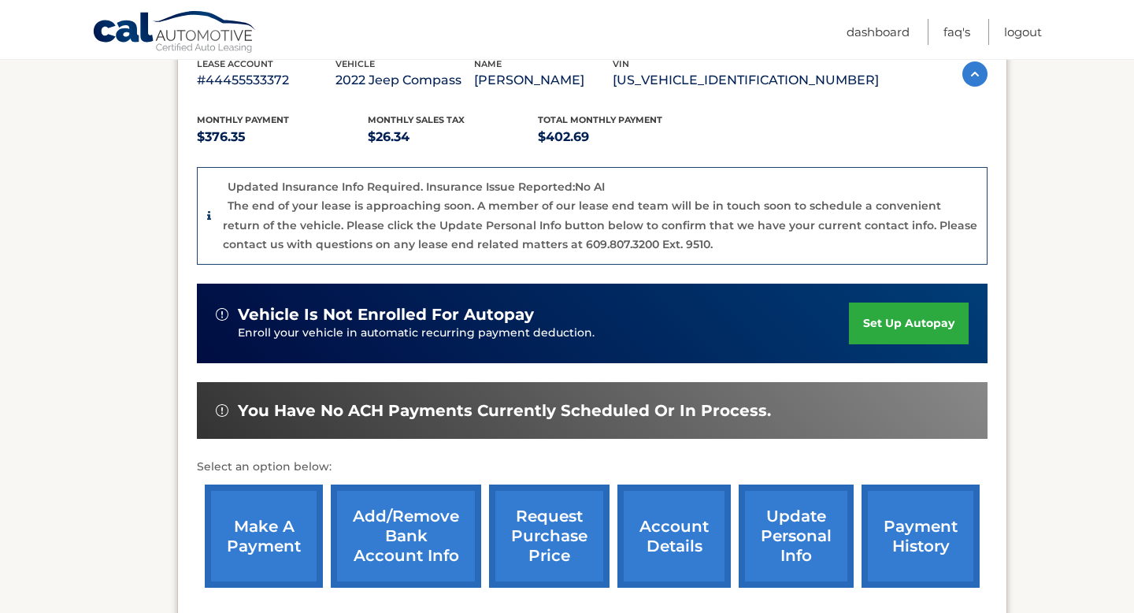  Describe the element at coordinates (909, 323) in the screenshot. I see `a: set up autopay` at that location.